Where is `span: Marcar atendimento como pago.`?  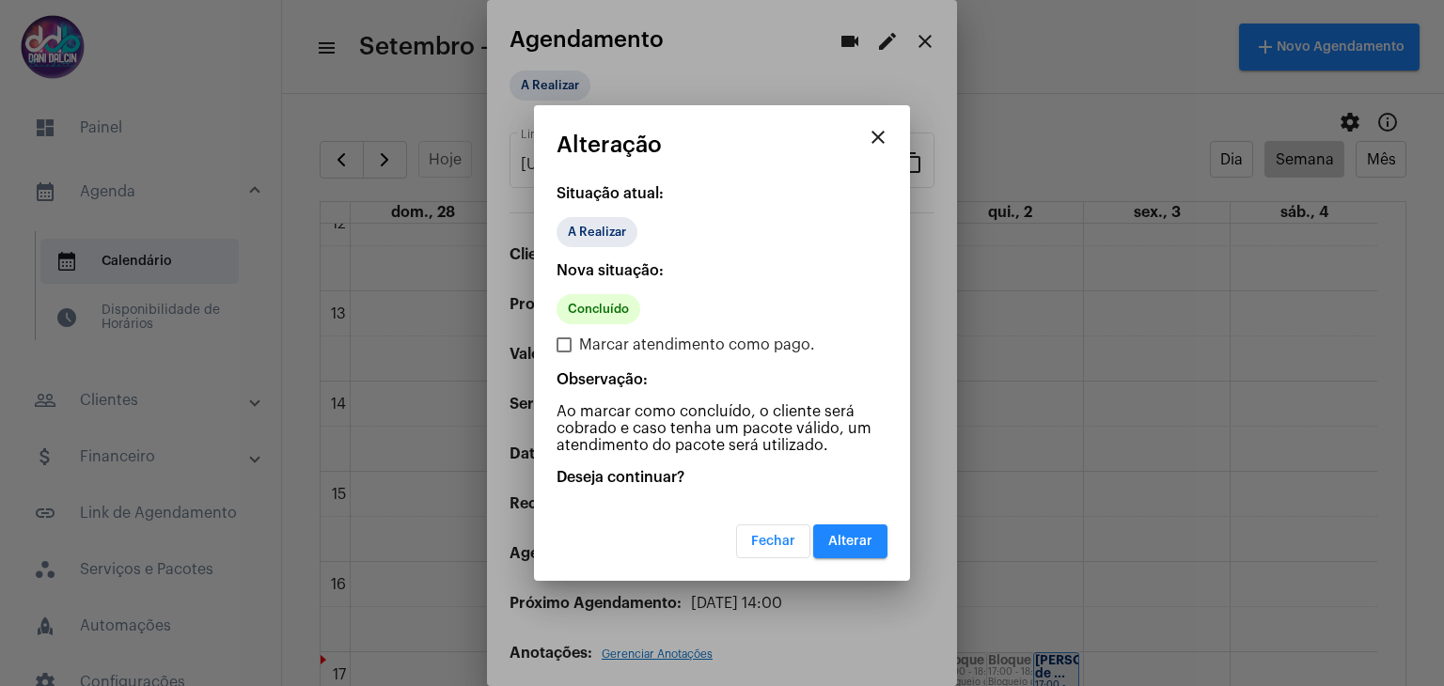 span: Marcar atendimento como pago. is located at coordinates (697, 345).